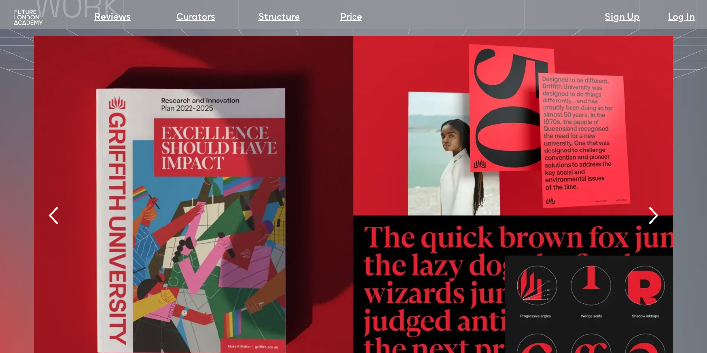 Image resolution: width=707 pixels, height=353 pixels. Describe the element at coordinates (279, 18) in the screenshot. I see `a: Structure` at that location.